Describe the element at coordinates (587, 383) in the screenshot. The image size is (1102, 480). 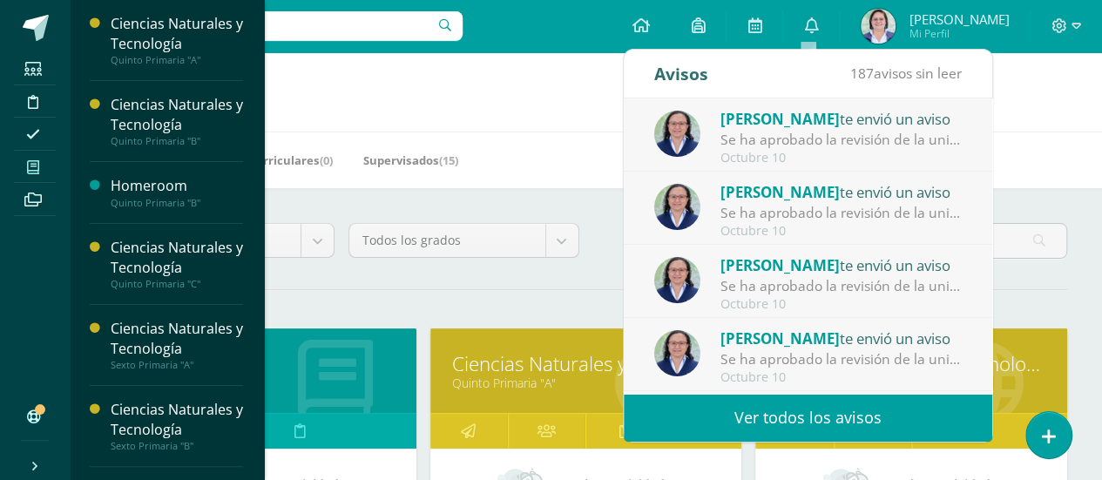
I see `a: Quinto Primaria "A"` at that location.